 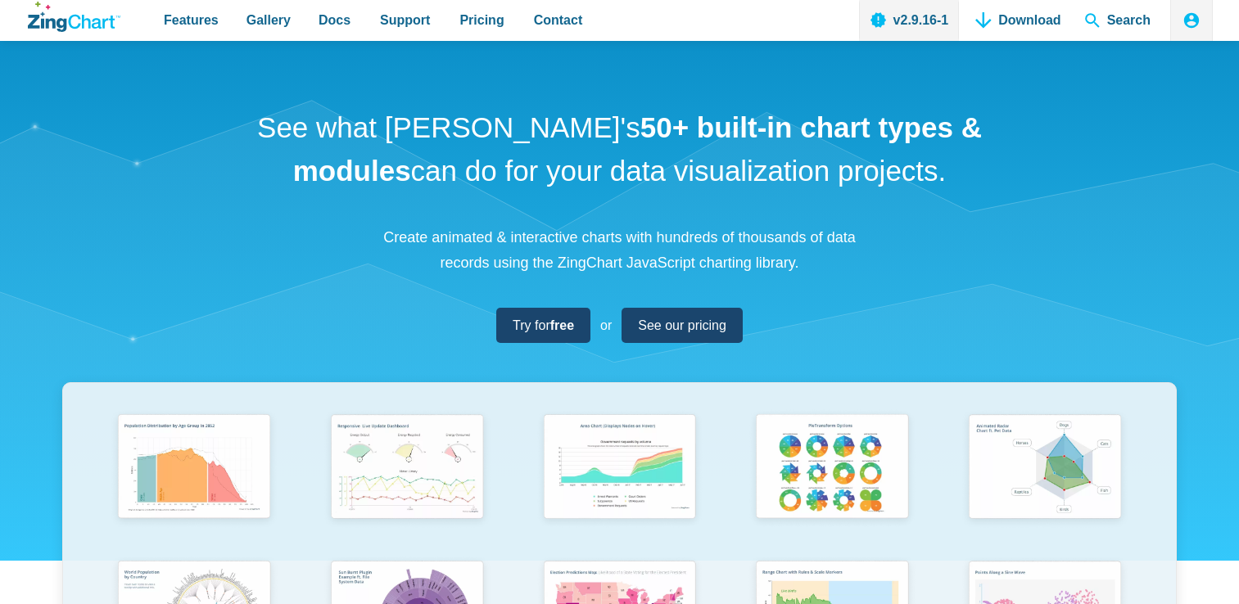 What do you see at coordinates (558, 20) in the screenshot?
I see `span: Contact` at bounding box center [558, 20].